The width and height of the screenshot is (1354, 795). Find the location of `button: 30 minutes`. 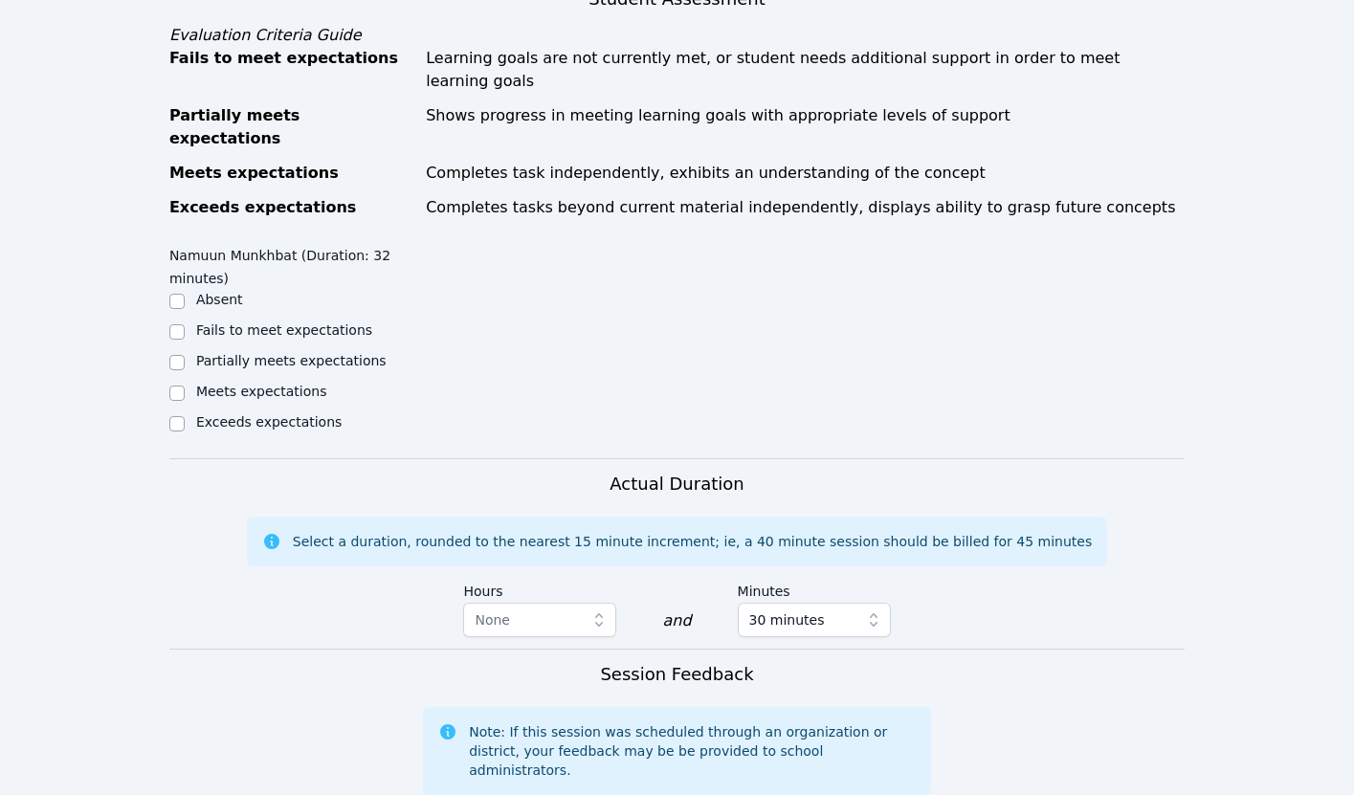

button: 30 minutes is located at coordinates (814, 620).